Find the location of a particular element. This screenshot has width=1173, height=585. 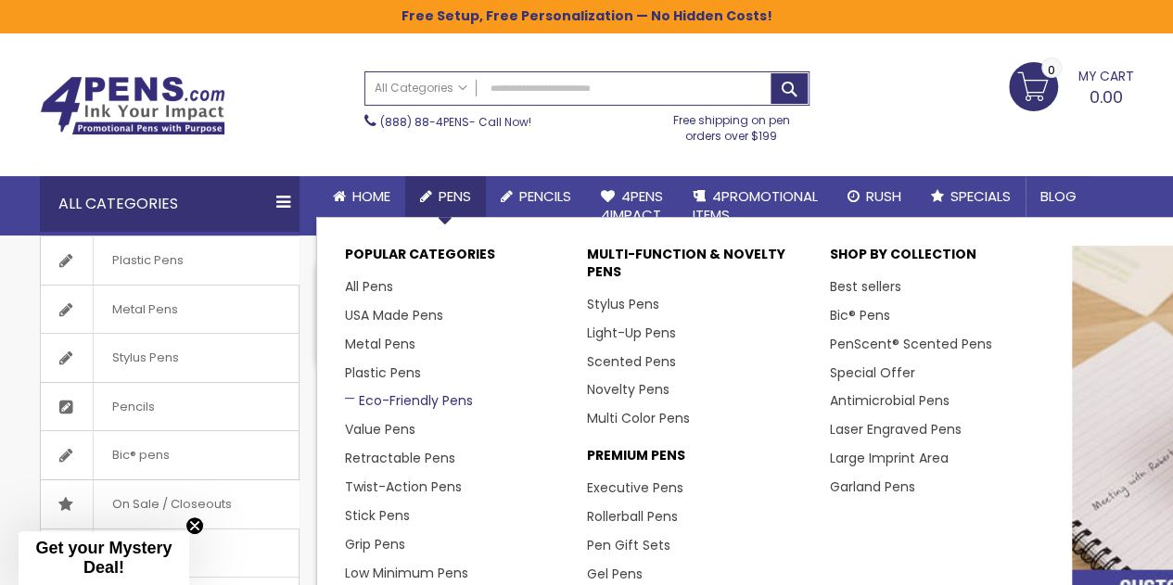

a: Garland Pens is located at coordinates (871, 487).